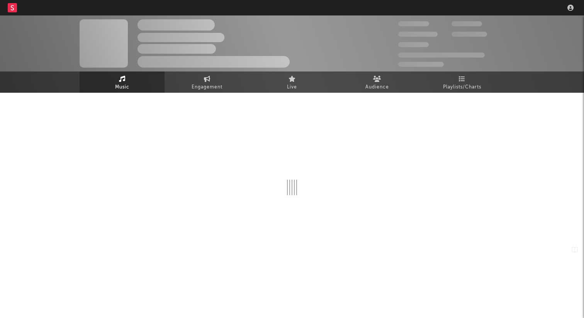  I want to click on span: 50,000,000 Monthly Listeners, so click(441, 55).